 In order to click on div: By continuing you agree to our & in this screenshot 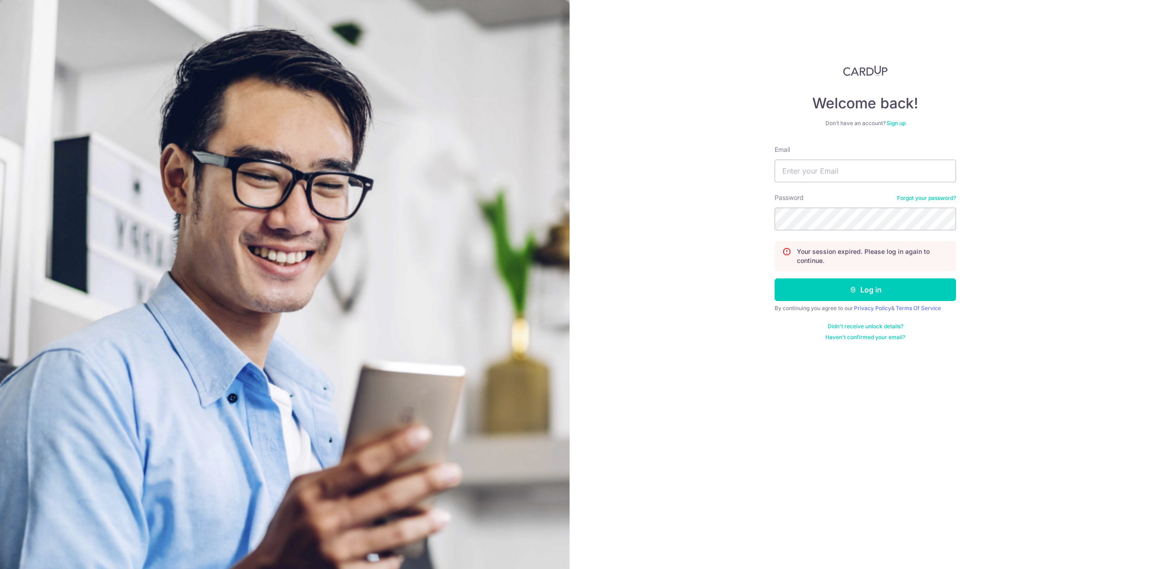, I will do `click(865, 308)`.